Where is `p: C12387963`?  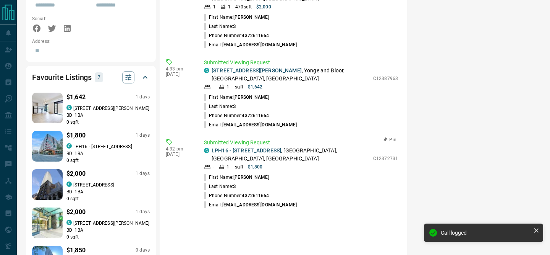
p: C12387963 is located at coordinates (386, 78).